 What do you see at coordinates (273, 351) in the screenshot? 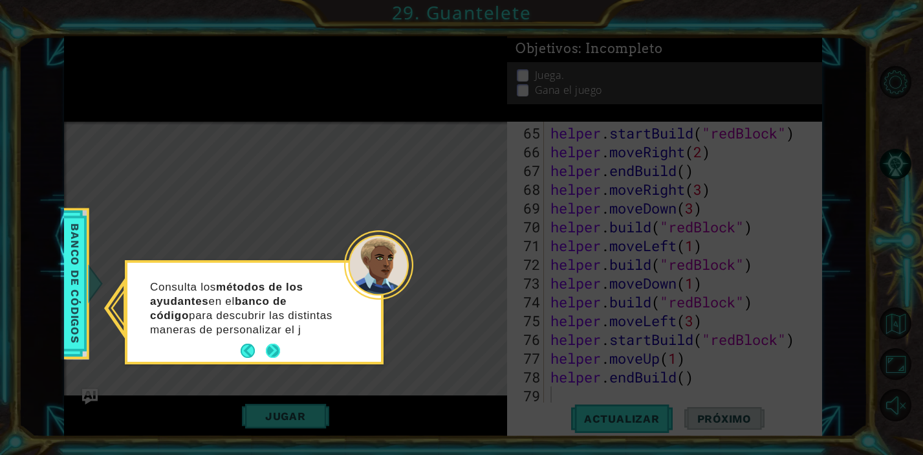
I see `button: Next` at bounding box center [273, 351].